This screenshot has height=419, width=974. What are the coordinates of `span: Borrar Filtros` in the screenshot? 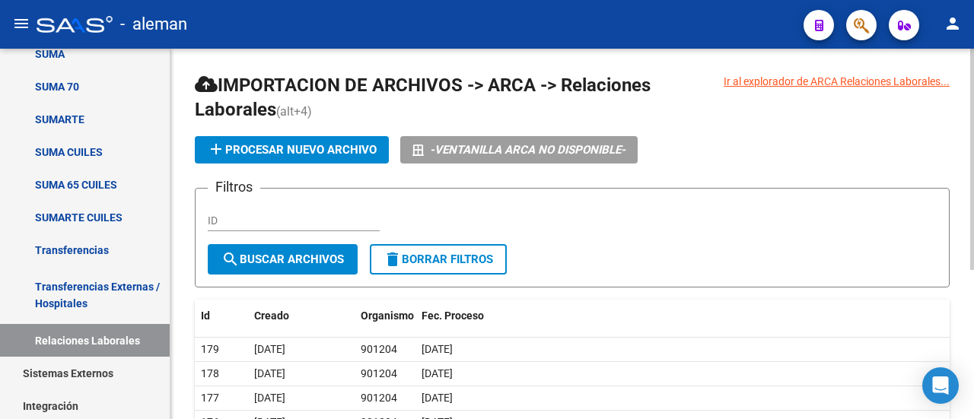 It's located at (438, 260).